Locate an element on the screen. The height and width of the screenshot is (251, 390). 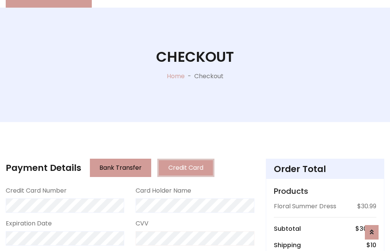
h6: Shipping is located at coordinates (287, 245).